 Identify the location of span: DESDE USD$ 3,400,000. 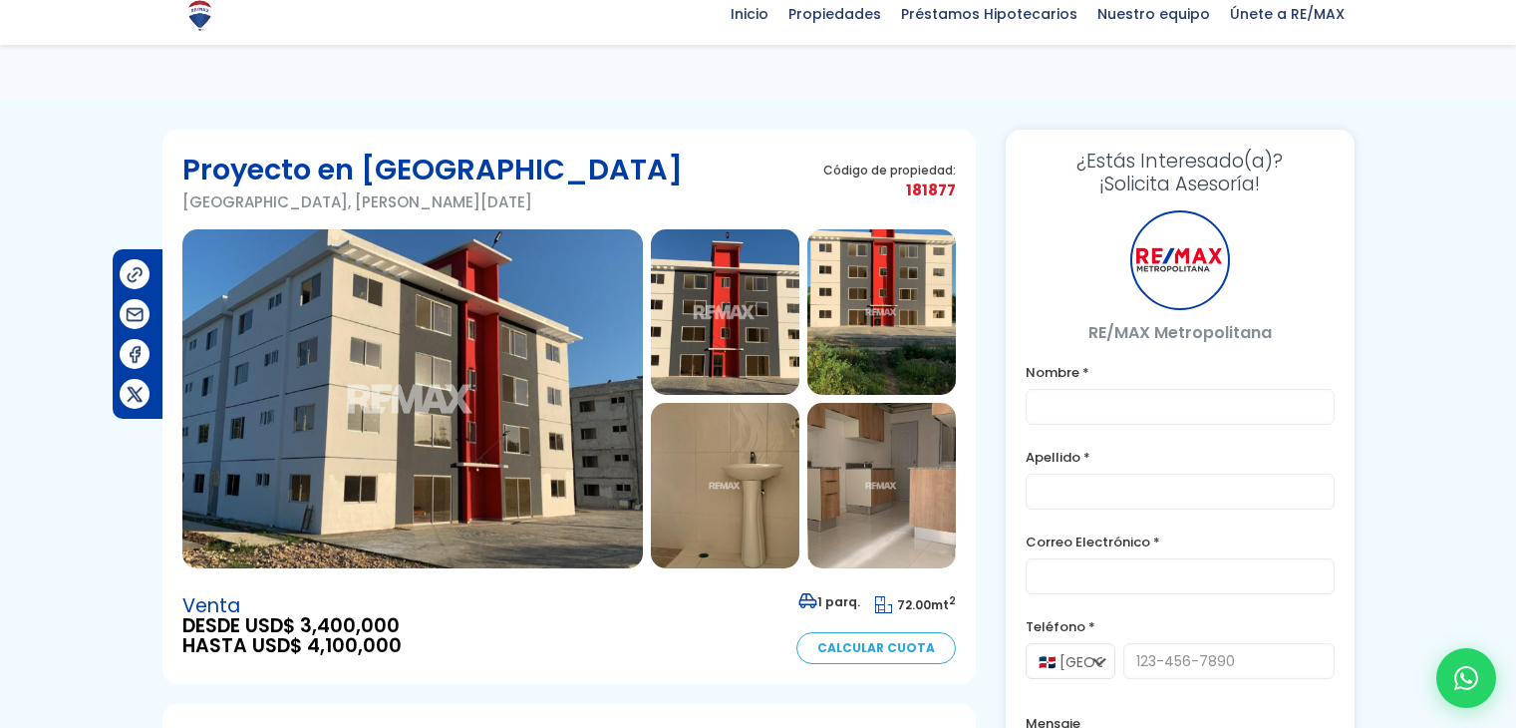
(292, 626).